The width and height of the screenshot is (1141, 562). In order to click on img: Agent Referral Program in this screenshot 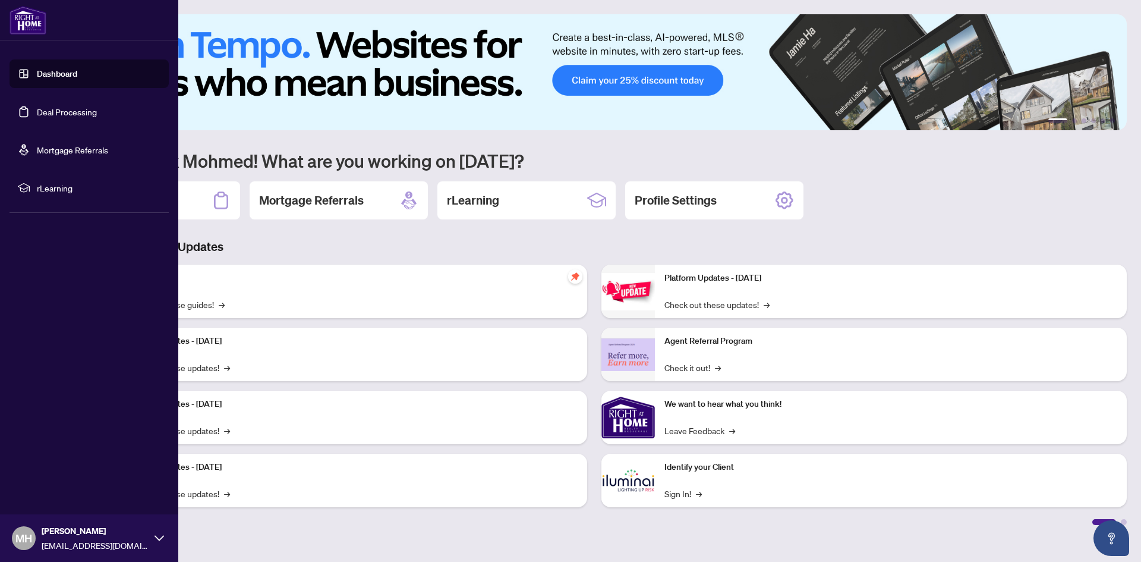, I will do `click(628, 354)`.